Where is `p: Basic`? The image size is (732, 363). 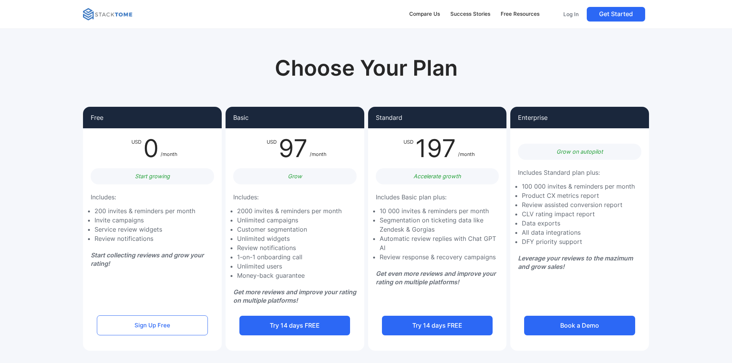 p: Basic is located at coordinates (241, 118).